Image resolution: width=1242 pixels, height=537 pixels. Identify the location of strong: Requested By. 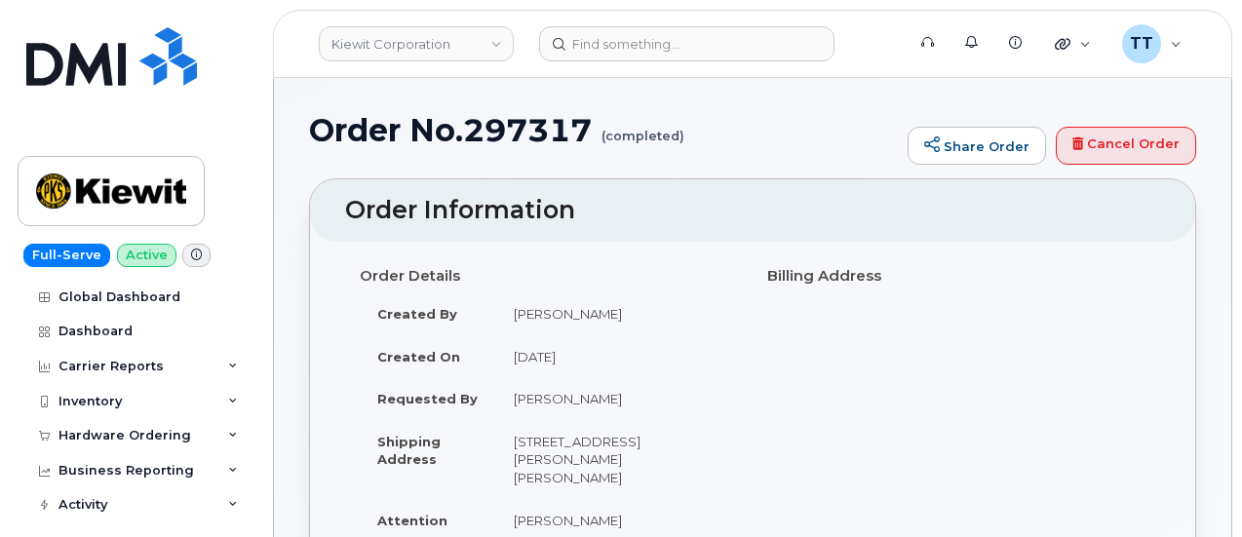
(427, 399).